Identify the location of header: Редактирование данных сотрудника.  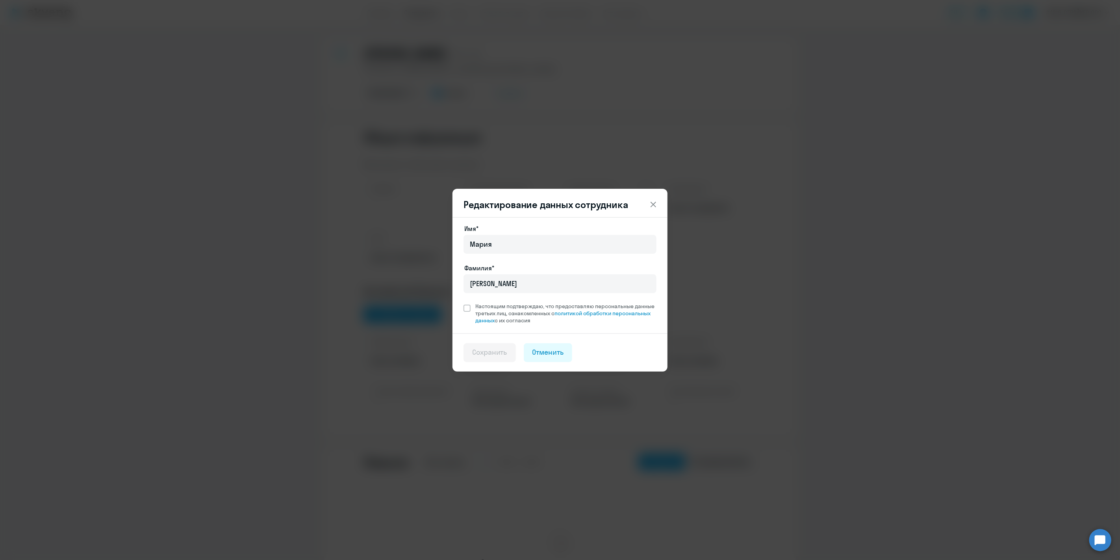
(560, 204).